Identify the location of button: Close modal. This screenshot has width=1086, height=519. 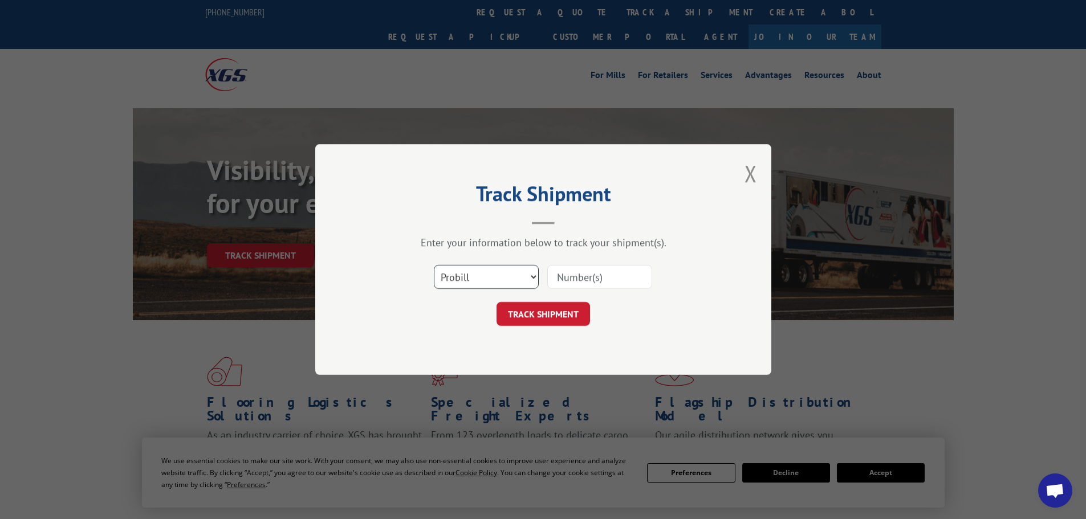
(750, 173).